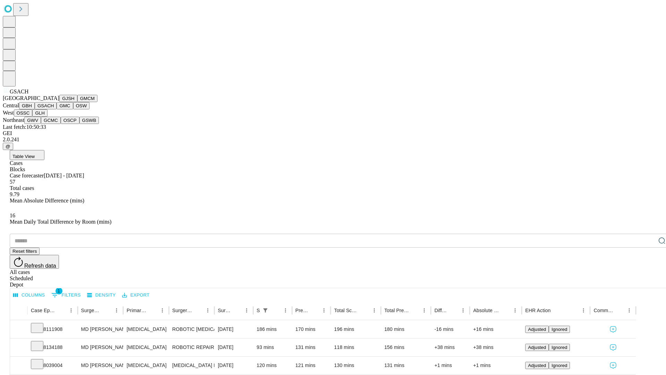 This screenshot has height=375, width=666. I want to click on div: 8111908, so click(52, 329).